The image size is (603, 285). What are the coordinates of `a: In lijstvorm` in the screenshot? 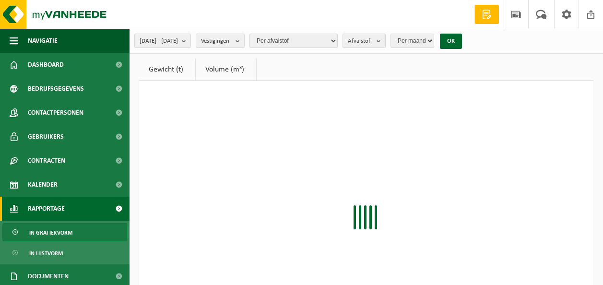 It's located at (65, 253).